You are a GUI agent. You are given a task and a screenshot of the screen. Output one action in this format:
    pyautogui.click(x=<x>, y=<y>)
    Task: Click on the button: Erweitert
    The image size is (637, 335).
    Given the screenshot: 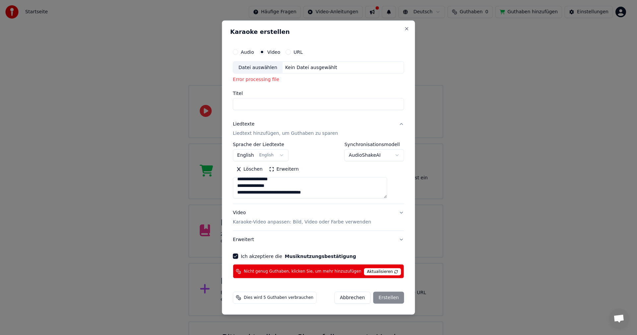 What is the action you would take?
    pyautogui.click(x=318, y=239)
    